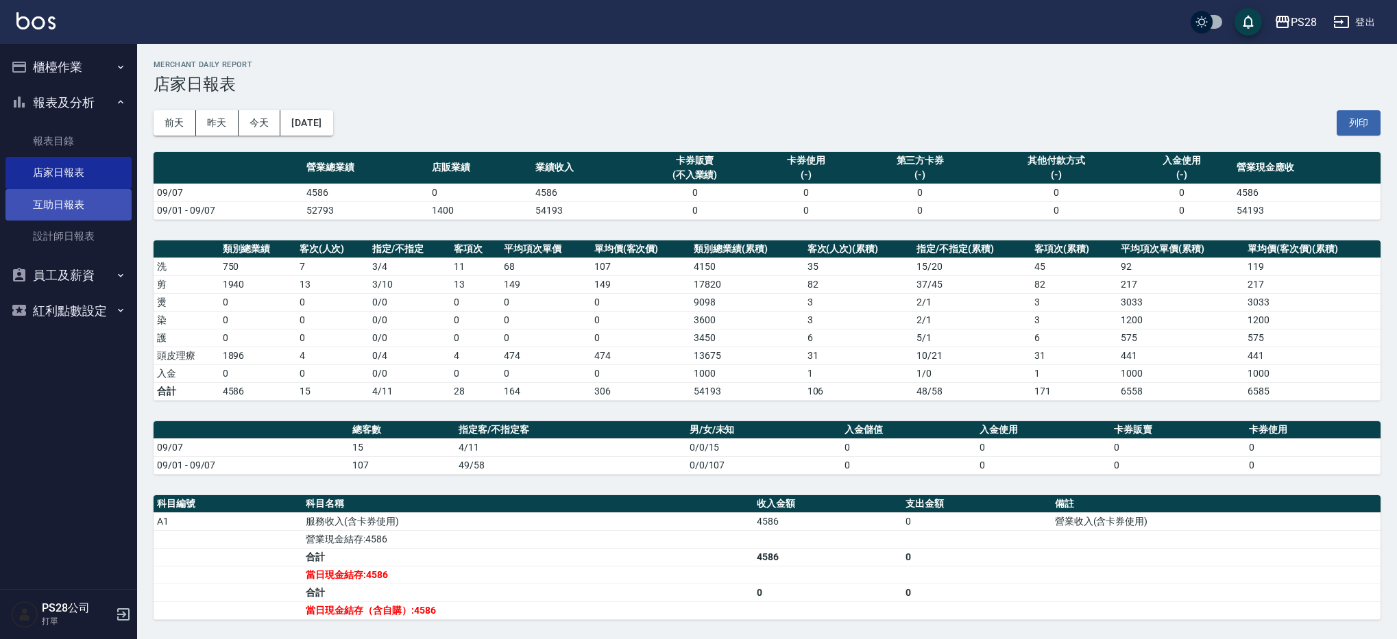 This screenshot has height=639, width=1397. I want to click on td: 6558, so click(1180, 391).